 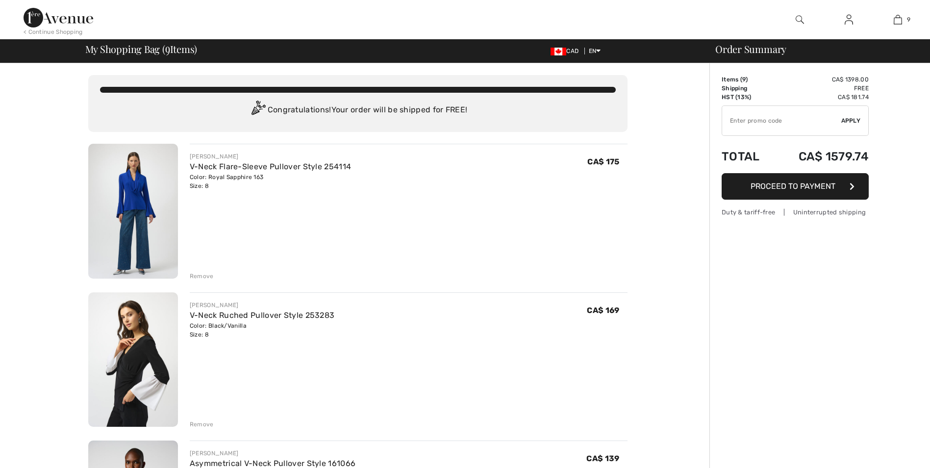 I want to click on input: Promo code, so click(x=782, y=121).